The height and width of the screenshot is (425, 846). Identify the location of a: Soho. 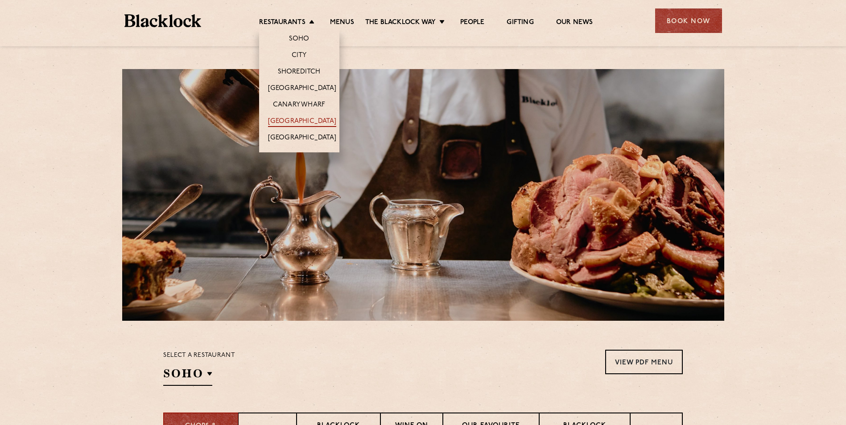
(299, 40).